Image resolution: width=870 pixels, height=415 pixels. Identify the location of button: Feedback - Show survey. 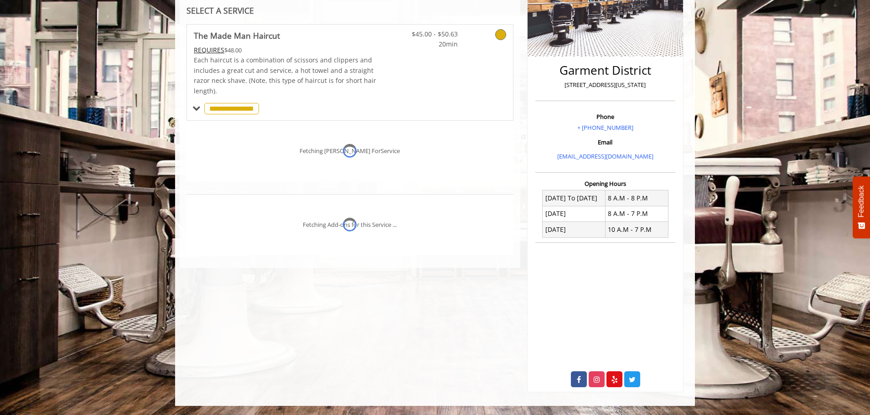
(862, 208).